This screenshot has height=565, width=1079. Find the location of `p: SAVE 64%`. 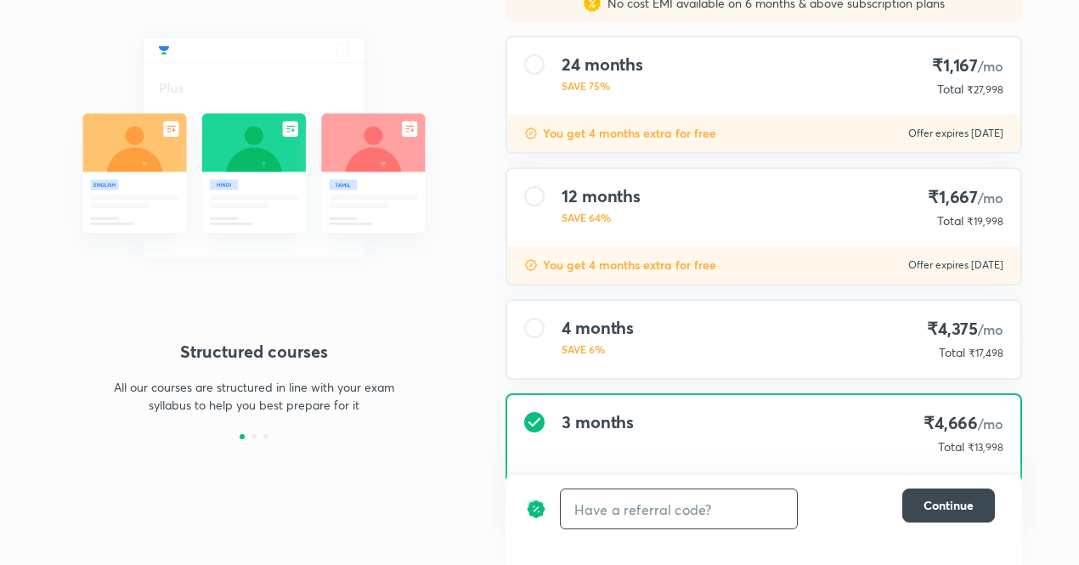

p: SAVE 64% is located at coordinates (601, 218).